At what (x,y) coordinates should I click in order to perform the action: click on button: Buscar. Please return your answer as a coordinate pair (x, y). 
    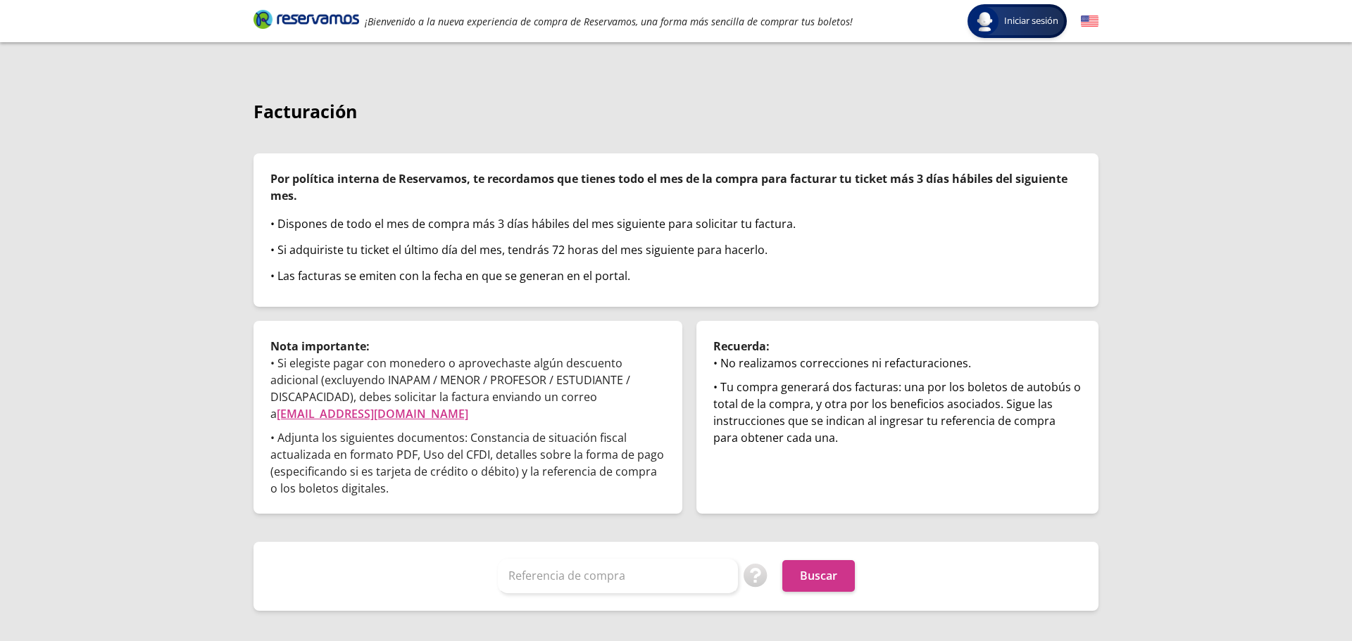
    Looking at the image, I should click on (818, 576).